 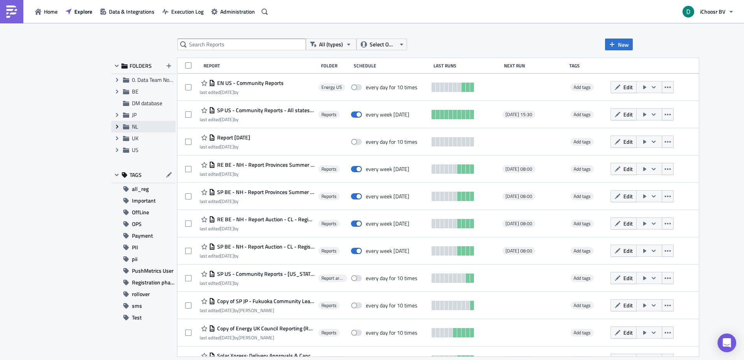 I want to click on span: US, so click(x=135, y=149).